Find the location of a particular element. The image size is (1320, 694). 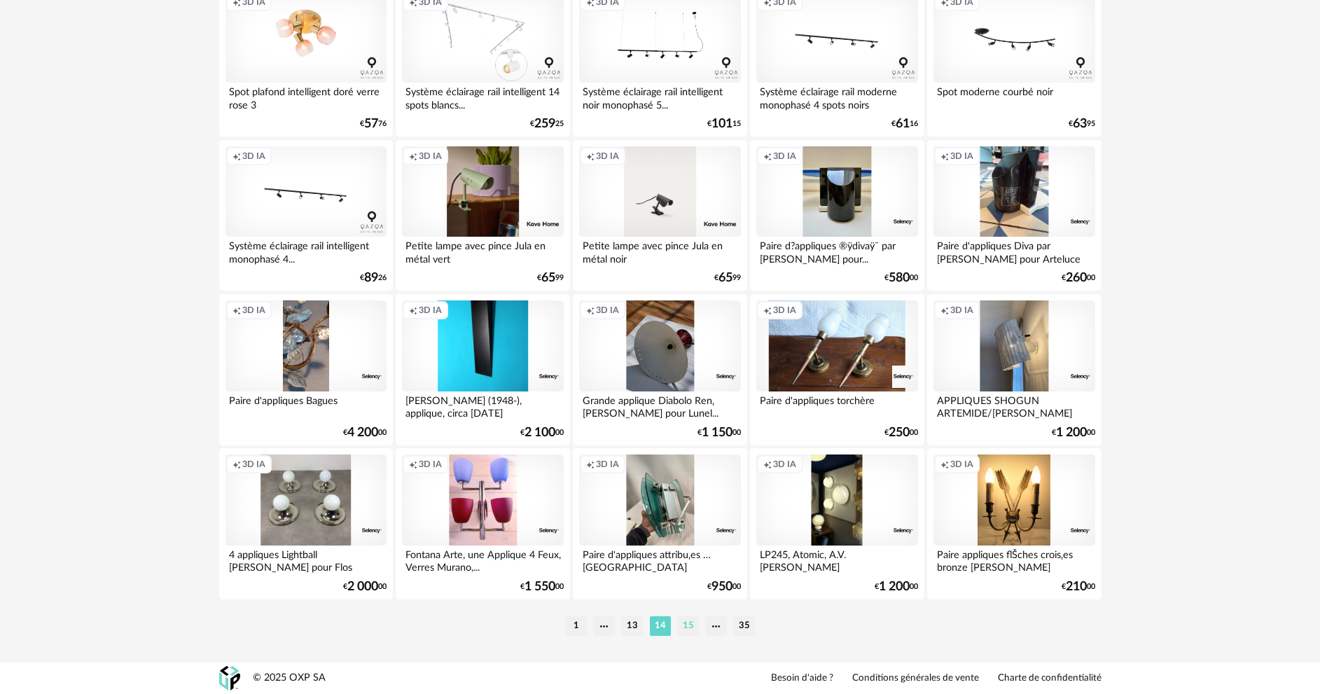

a: Conditions générales de vente is located at coordinates (915, 678).